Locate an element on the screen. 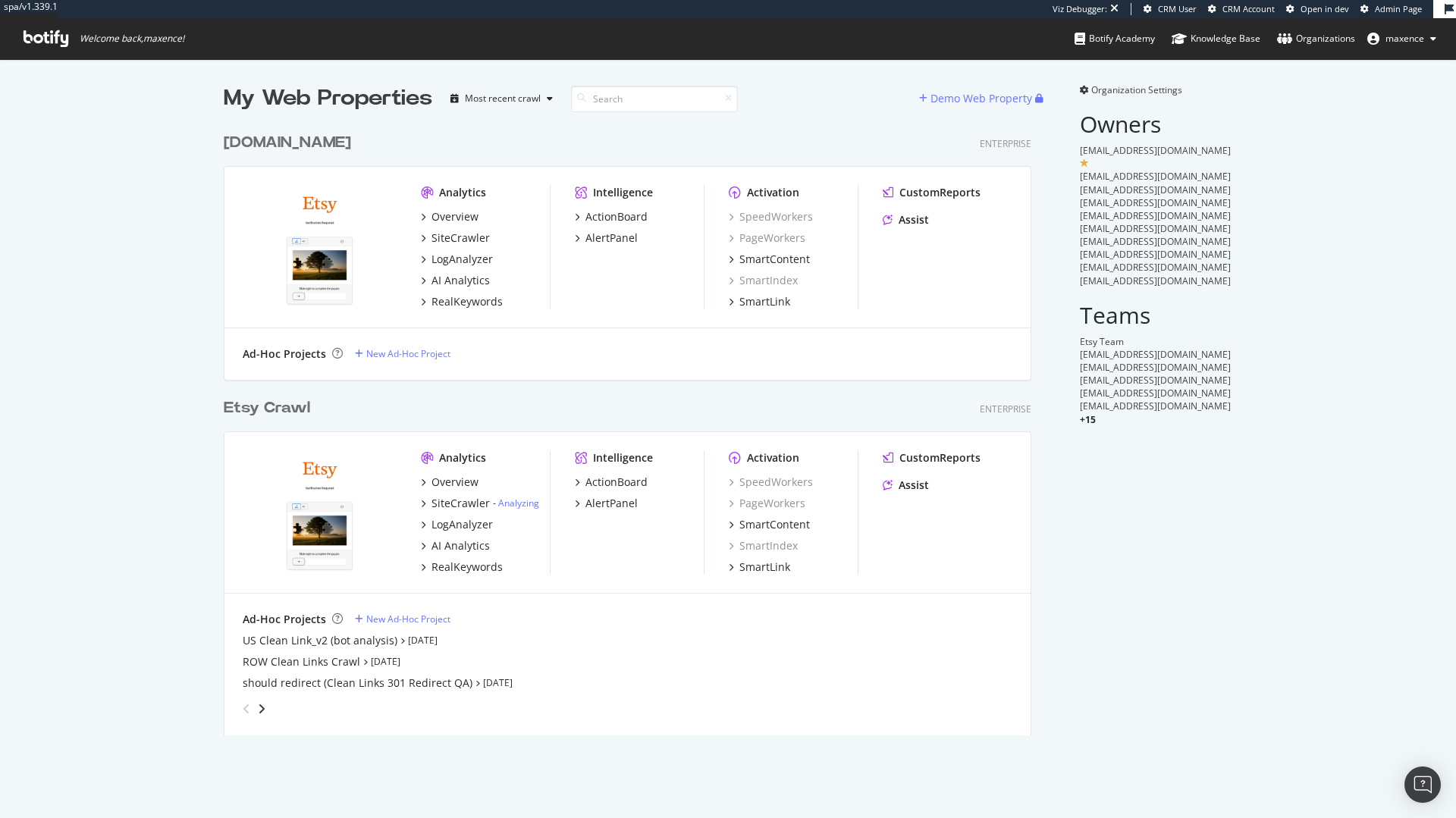 The width and height of the screenshot is (1456, 818). span: Welcome back, maxence ! is located at coordinates (132, 39).